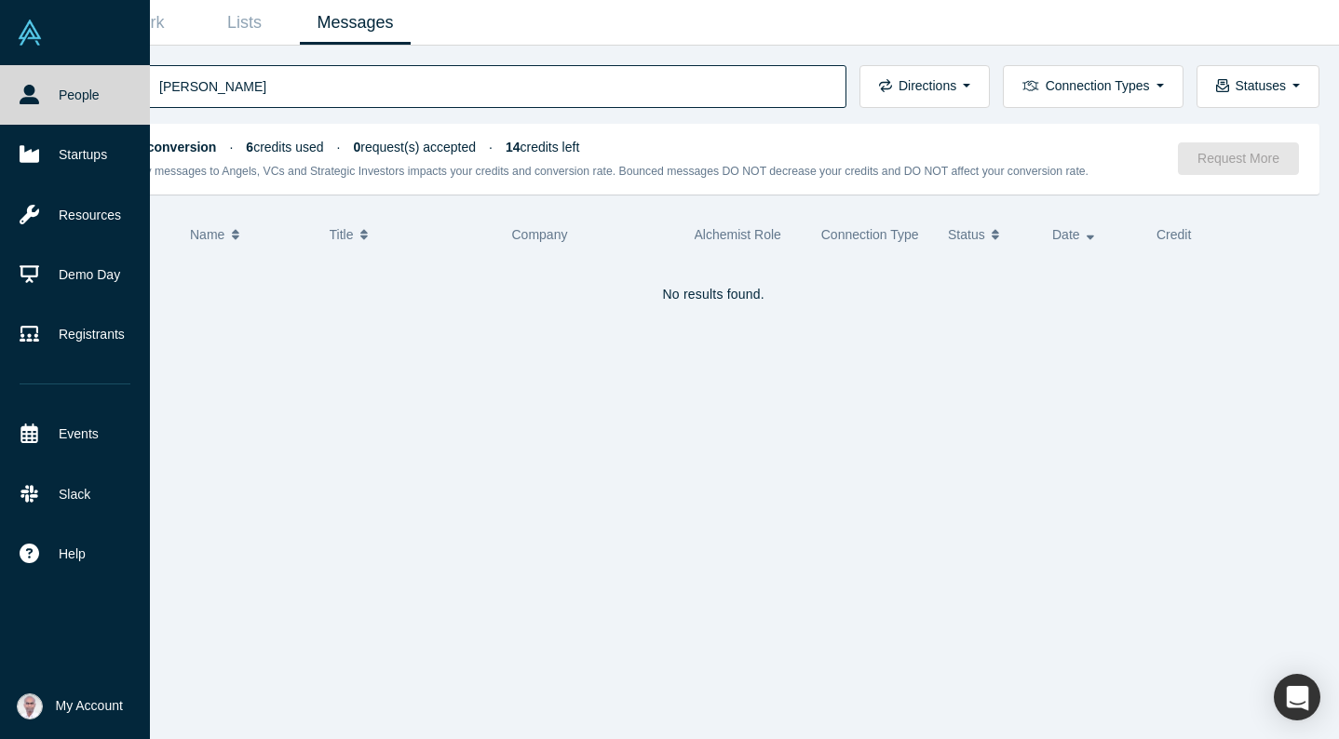 The width and height of the screenshot is (1339, 739). I want to click on button: My Account, so click(70, 707).